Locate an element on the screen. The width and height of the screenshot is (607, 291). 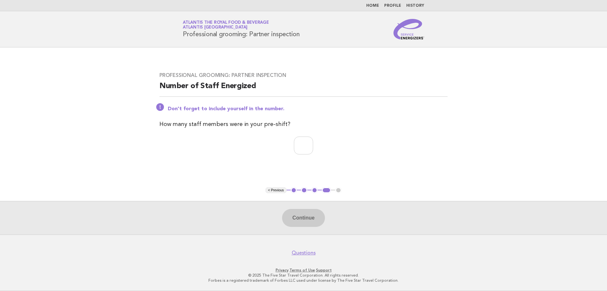
p: © 2025 The Five Star Travel Corporation. All rights reserved. is located at coordinates (304, 275).